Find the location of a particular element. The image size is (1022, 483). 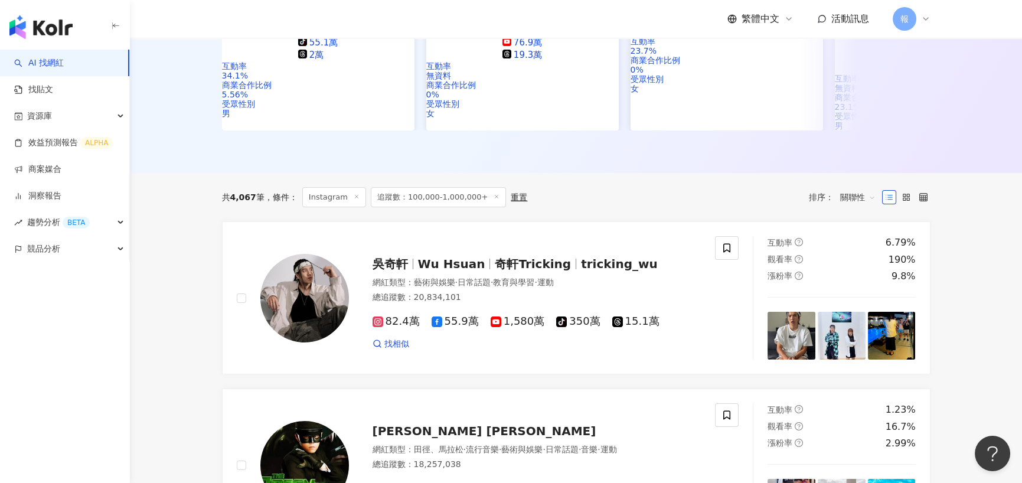

div: 16.7% is located at coordinates (901, 427).